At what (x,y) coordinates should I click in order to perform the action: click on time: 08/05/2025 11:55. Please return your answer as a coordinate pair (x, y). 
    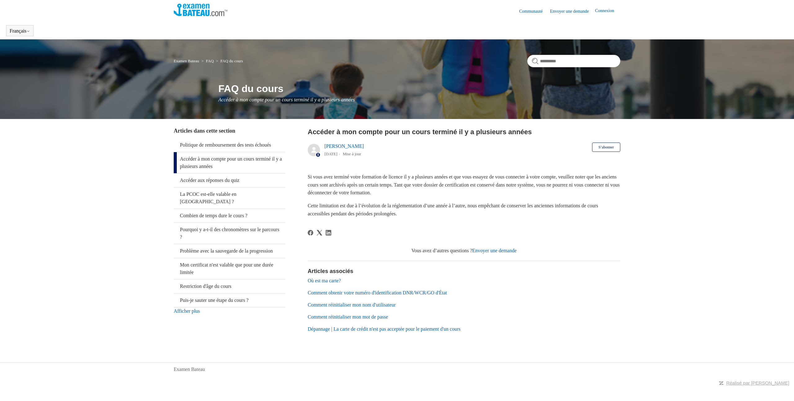
    Looking at the image, I should click on (331, 154).